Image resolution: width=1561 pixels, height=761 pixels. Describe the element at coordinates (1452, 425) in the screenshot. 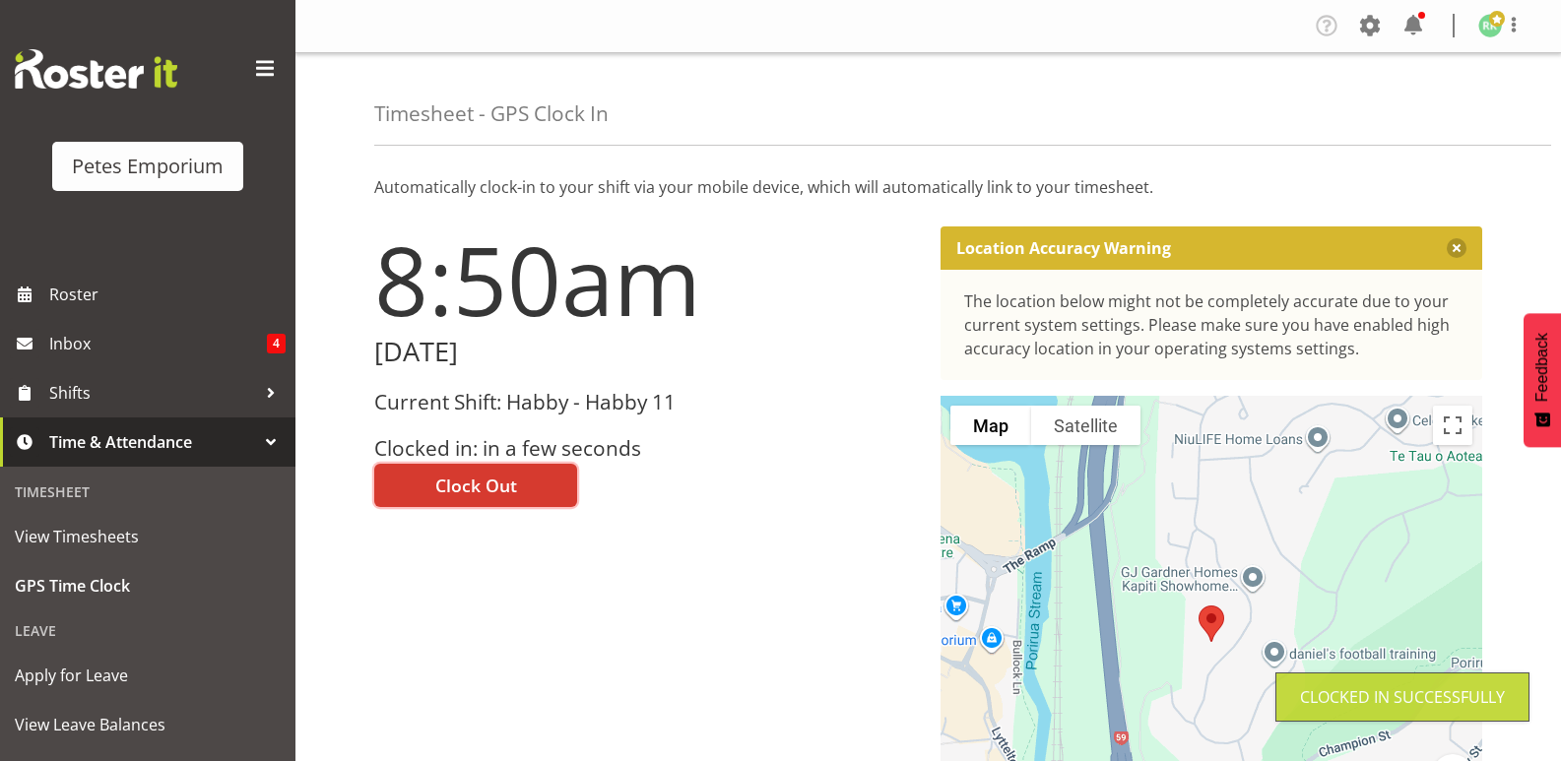

I see `button: Toggle fullscreen view` at that location.